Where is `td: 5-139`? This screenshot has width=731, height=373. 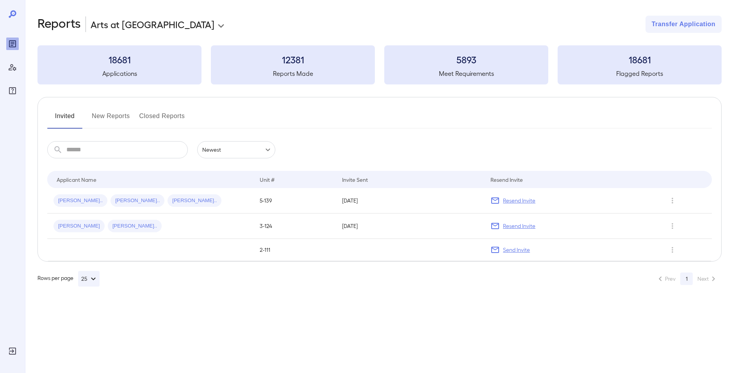 td: 5-139 is located at coordinates (295, 200).